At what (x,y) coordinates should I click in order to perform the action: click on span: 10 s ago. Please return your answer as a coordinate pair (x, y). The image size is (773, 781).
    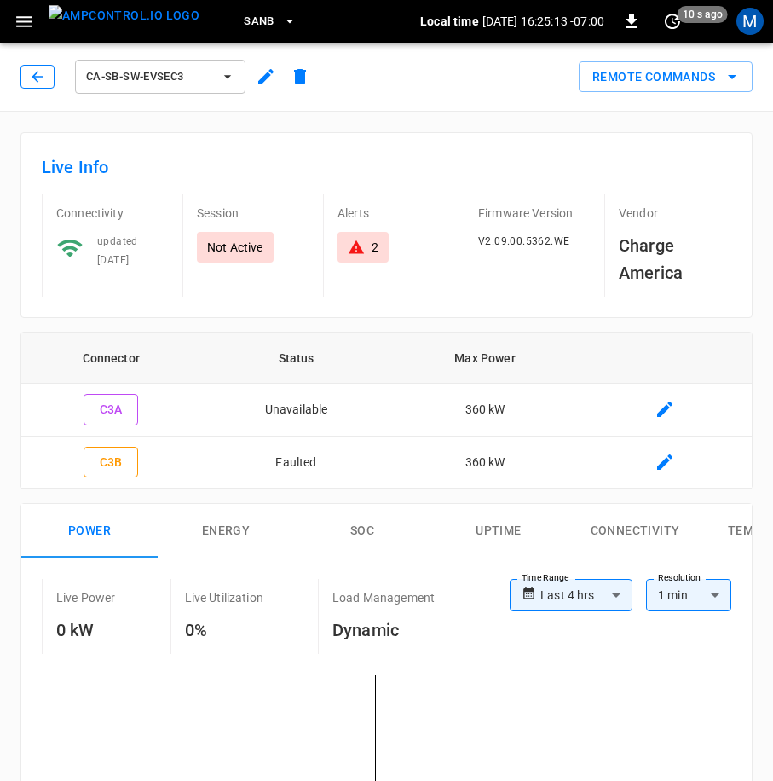
    Looking at the image, I should click on (702, 14).